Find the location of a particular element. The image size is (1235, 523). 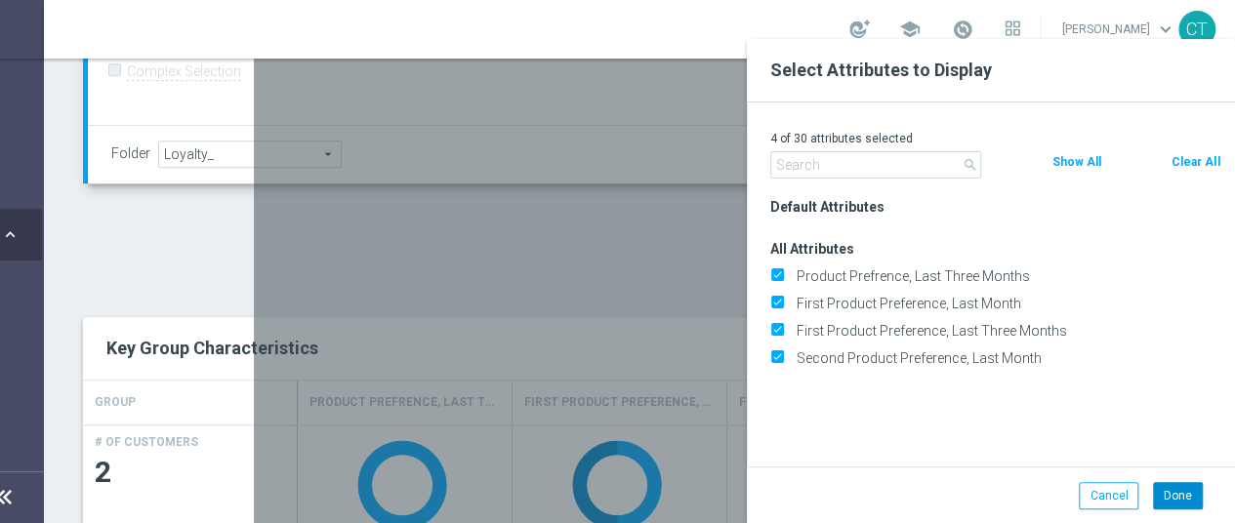

p: 4 of 30 attributes selected is located at coordinates (995, 139).